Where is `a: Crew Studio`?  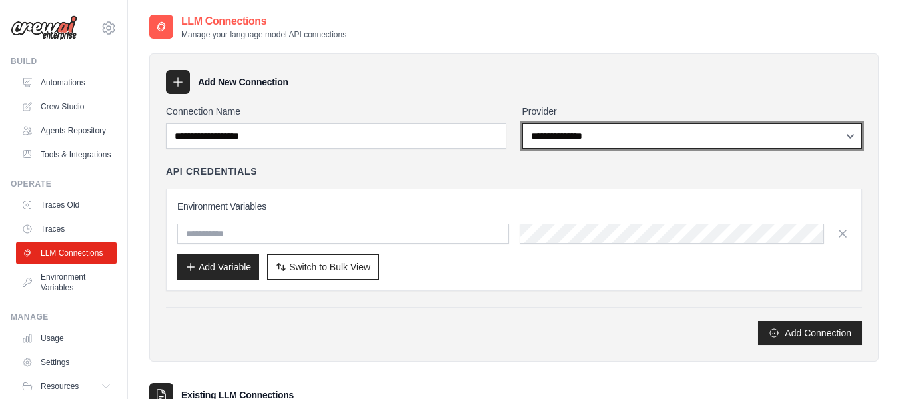 a: Crew Studio is located at coordinates (66, 107).